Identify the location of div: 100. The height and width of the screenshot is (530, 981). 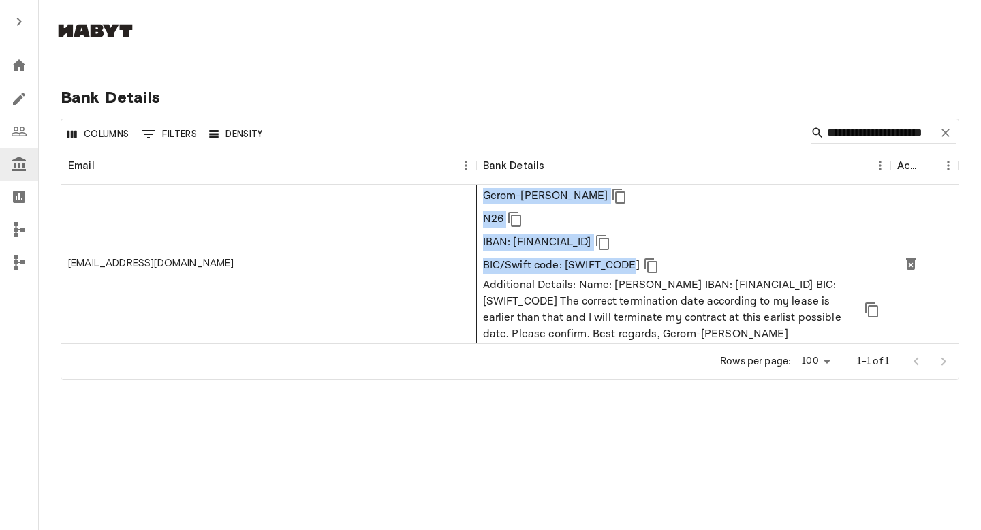
(816, 361).